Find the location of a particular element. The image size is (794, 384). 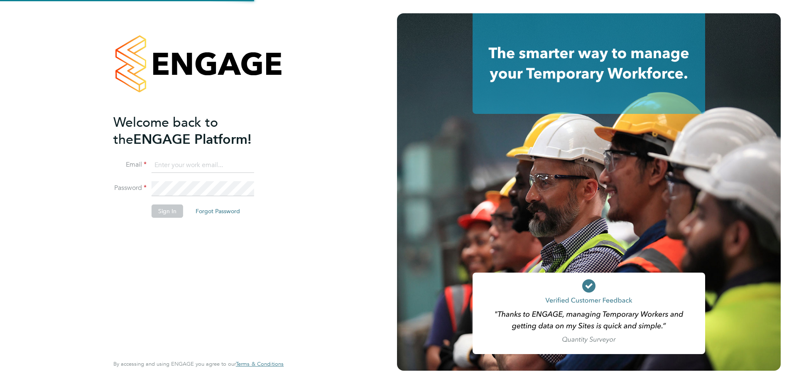

a: Terms & Conditions is located at coordinates (259, 364).